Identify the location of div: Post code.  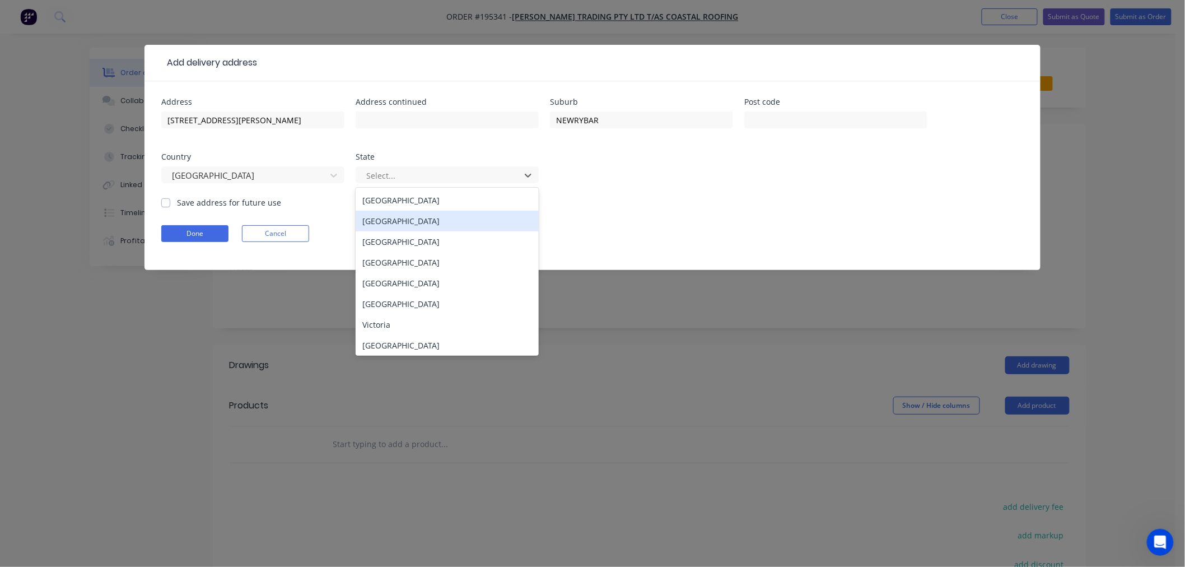
(836, 102).